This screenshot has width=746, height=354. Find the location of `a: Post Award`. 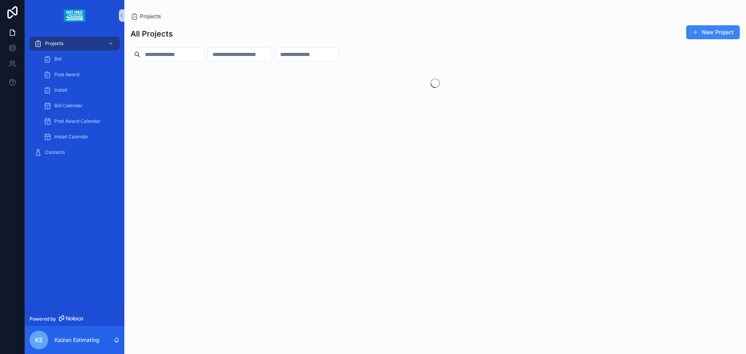

a: Post Award is located at coordinates (79, 75).